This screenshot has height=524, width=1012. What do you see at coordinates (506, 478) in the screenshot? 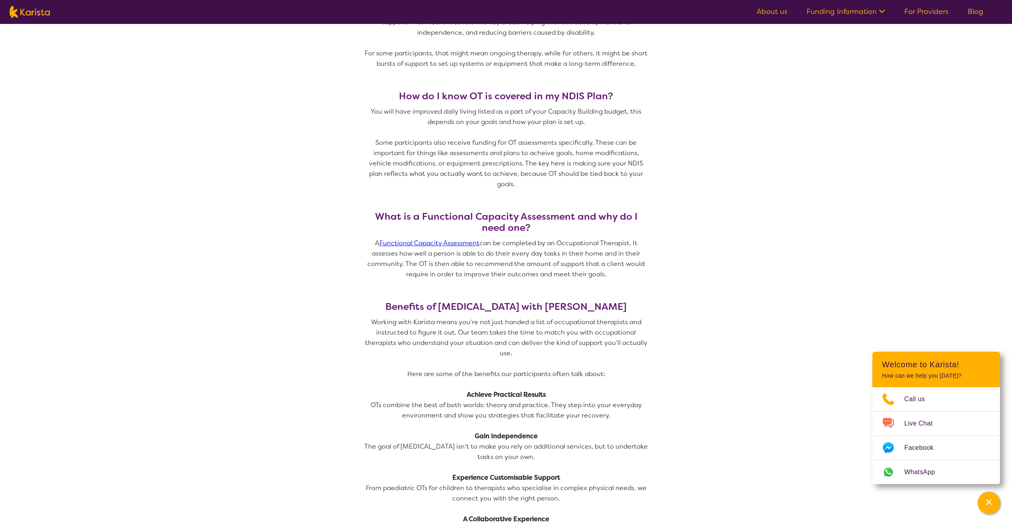
I see `strong: Experience Customisable Support` at bounding box center [506, 478].